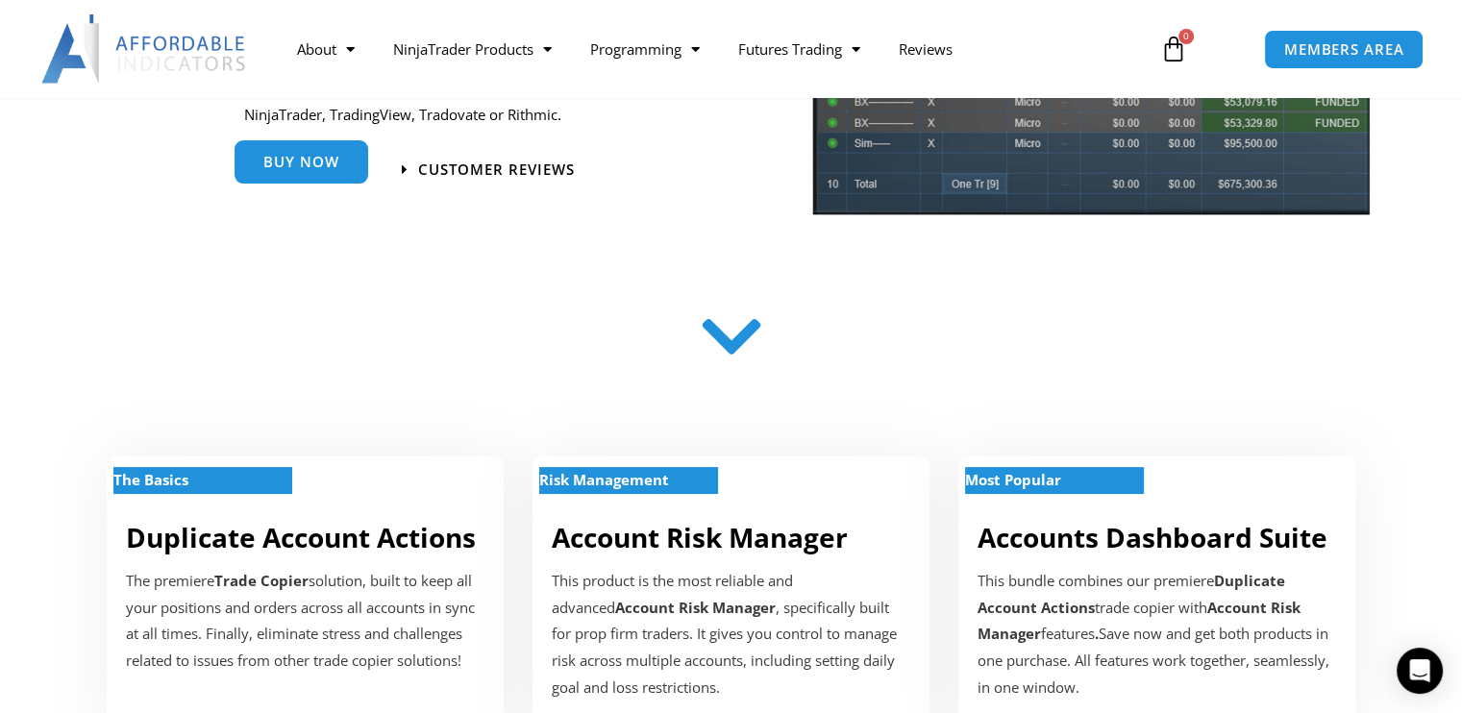 The image size is (1462, 713). I want to click on span: Buy Now, so click(301, 161).